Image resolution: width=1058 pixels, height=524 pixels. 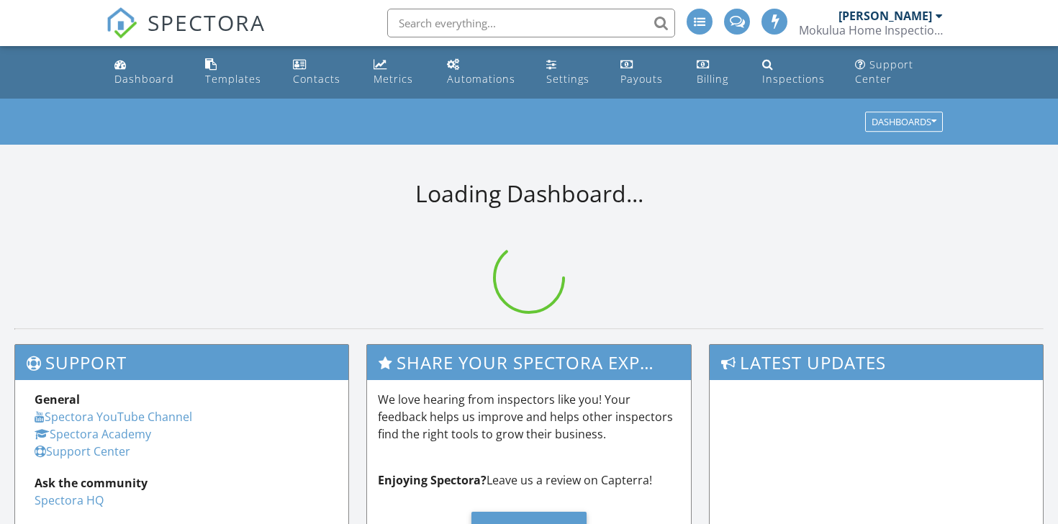 What do you see at coordinates (646, 72) in the screenshot?
I see `a: Payouts` at bounding box center [646, 72].